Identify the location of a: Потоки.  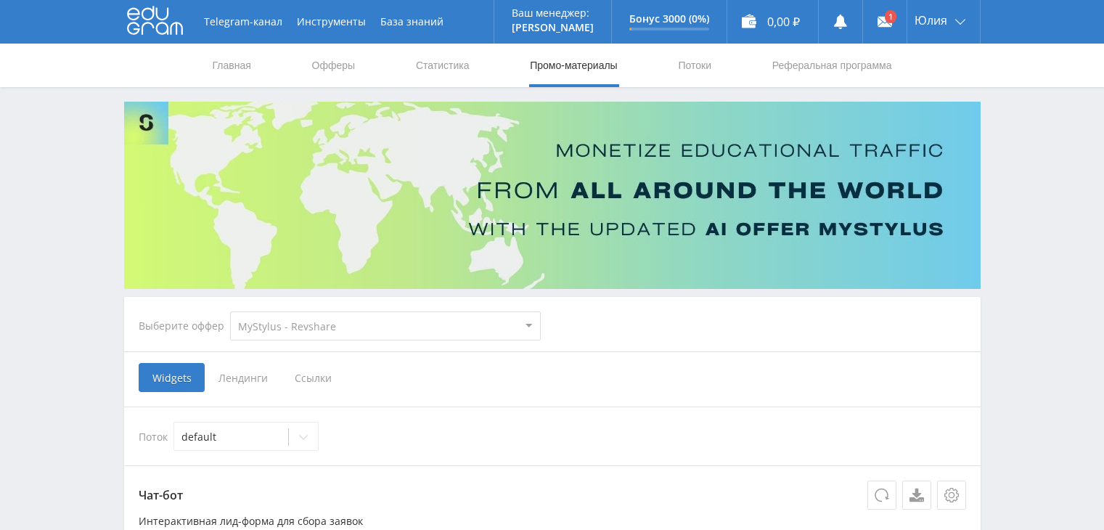
(695, 65).